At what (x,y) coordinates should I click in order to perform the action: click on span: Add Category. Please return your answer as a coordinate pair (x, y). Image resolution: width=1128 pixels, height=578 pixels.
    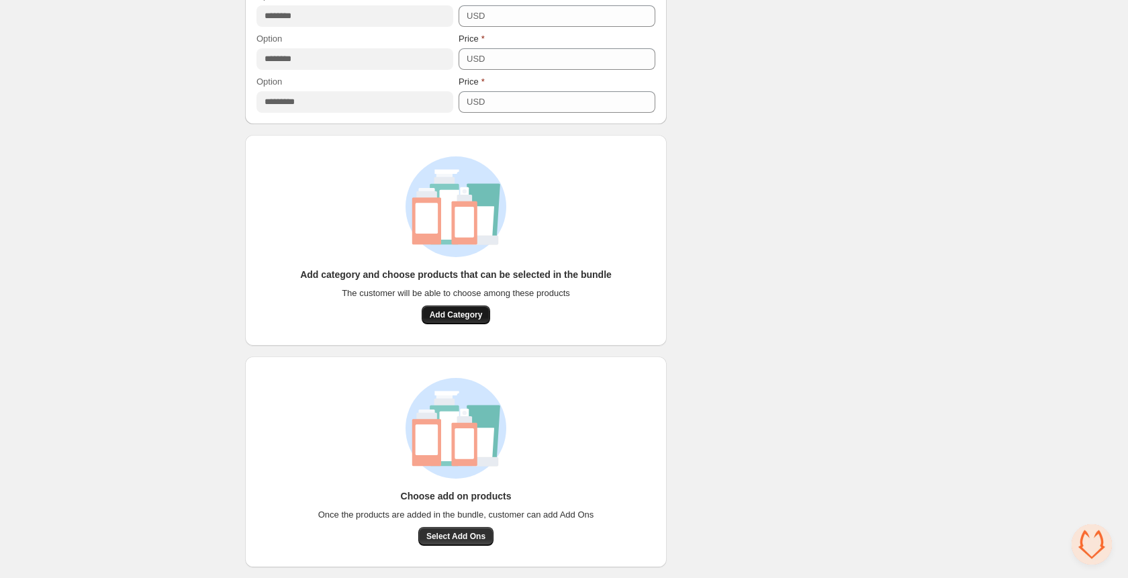
    Looking at the image, I should click on (456, 315).